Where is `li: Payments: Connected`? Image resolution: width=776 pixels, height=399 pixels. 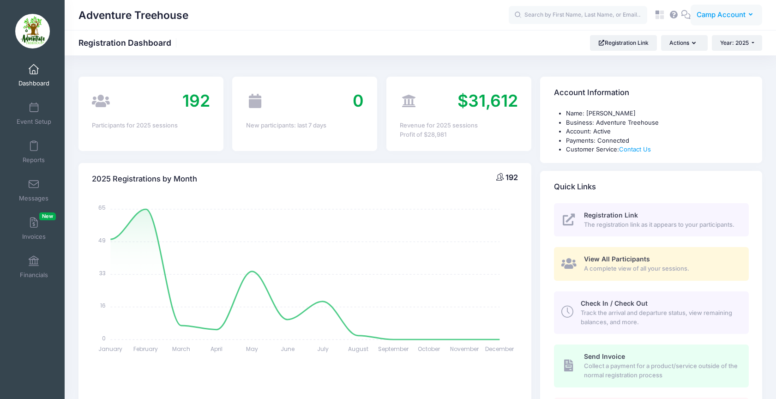
li: Payments: Connected is located at coordinates (657, 141).